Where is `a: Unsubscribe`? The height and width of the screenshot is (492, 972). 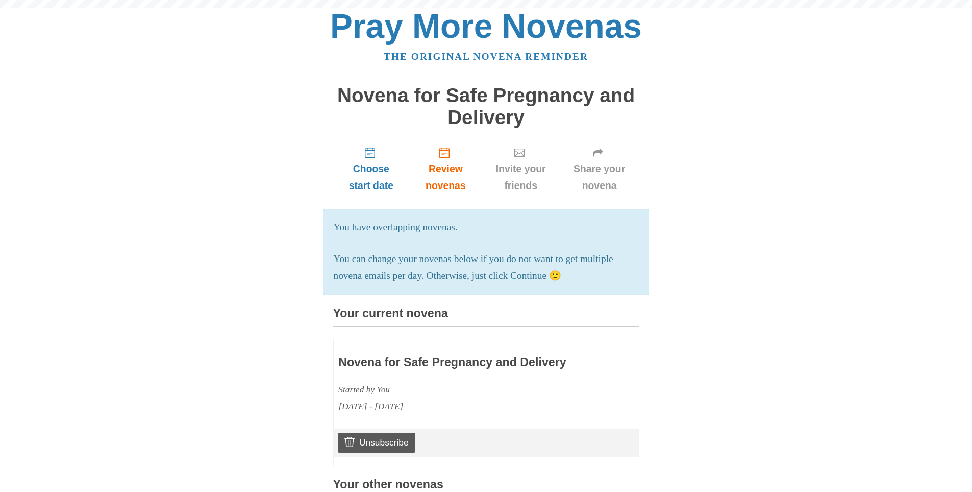
a: Unsubscribe is located at coordinates (376, 442).